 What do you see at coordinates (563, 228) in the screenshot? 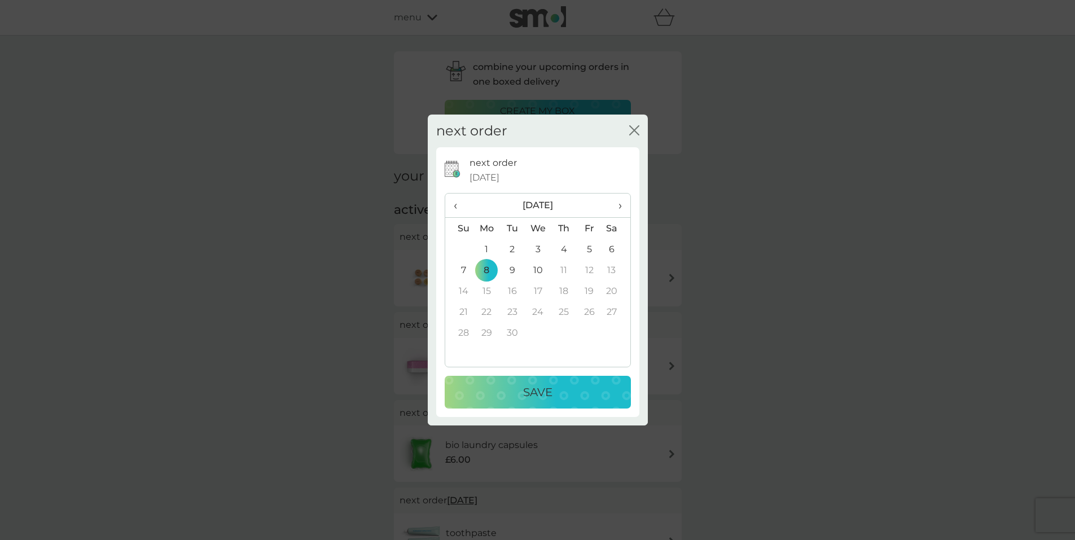
I see `th: Th` at bounding box center [563, 228].